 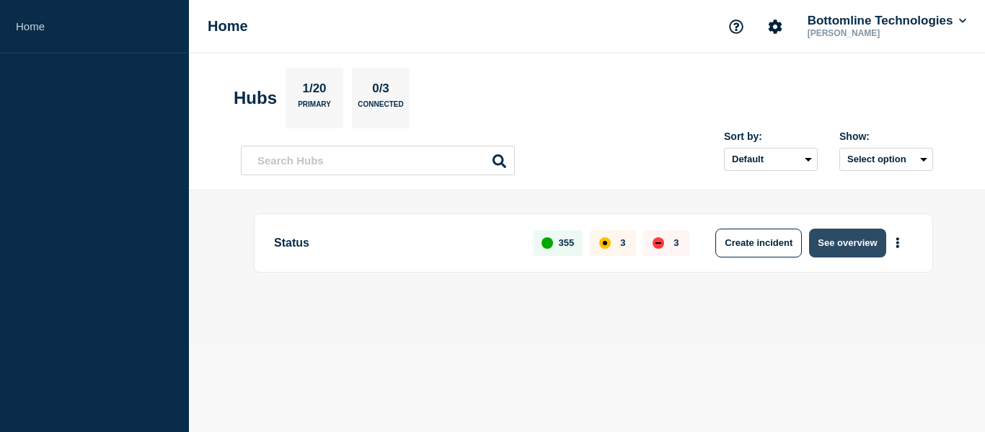 I want to click on div: down, so click(x=659, y=243).